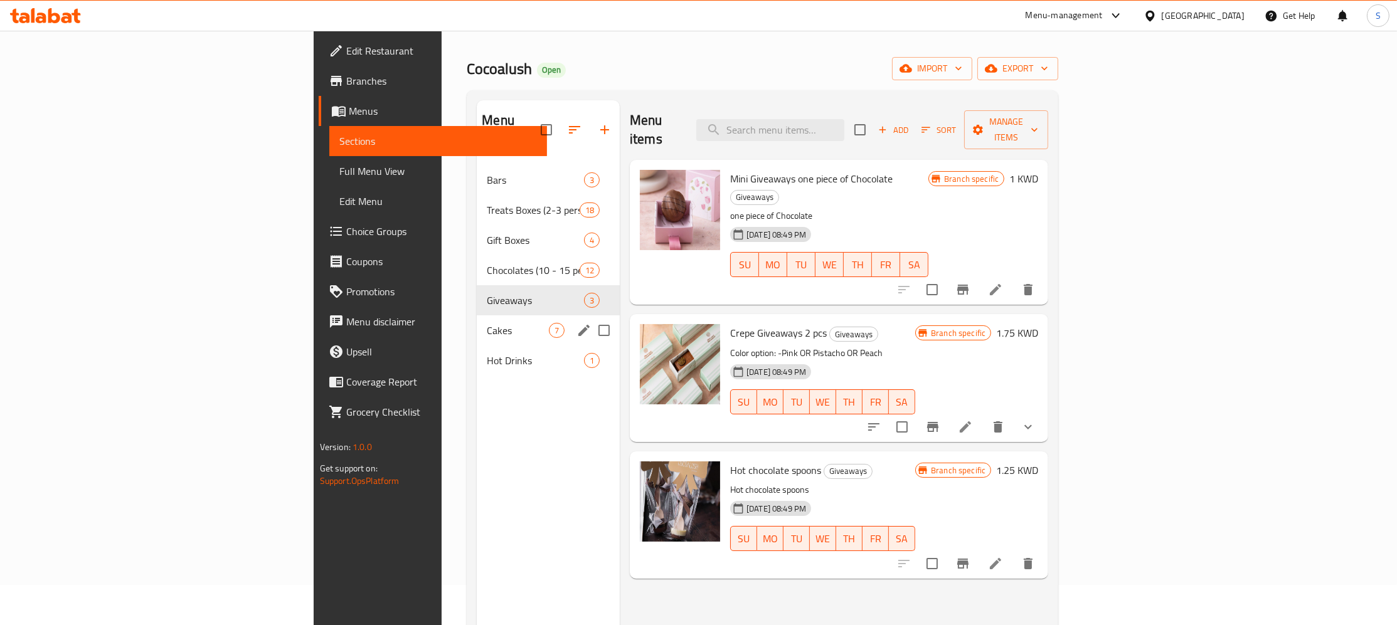 The image size is (1397, 625). I want to click on button: TU, so click(801, 265).